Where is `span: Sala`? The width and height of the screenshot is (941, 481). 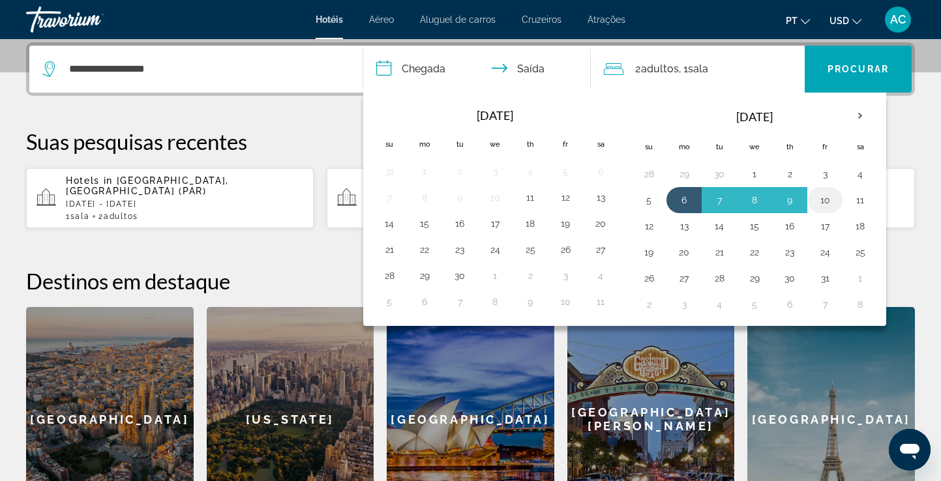 span: Sala is located at coordinates (698, 68).